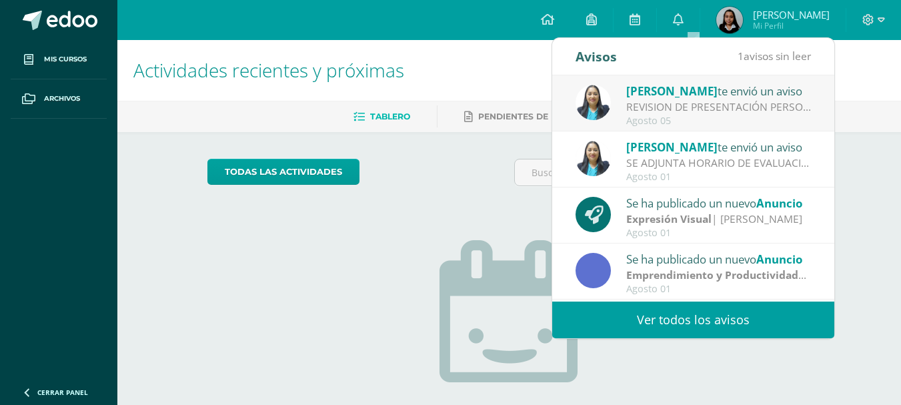  Describe the element at coordinates (740, 56) in the screenshot. I see `span: 1` at that location.